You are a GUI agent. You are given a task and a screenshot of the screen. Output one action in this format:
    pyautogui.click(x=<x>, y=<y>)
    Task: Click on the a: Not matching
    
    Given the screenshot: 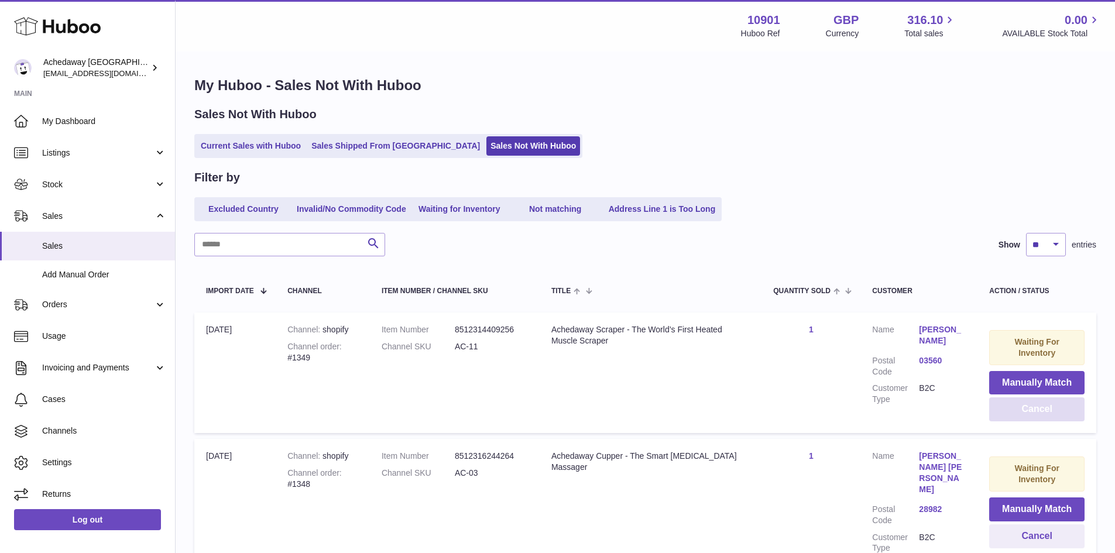 What is the action you would take?
    pyautogui.click(x=555, y=209)
    